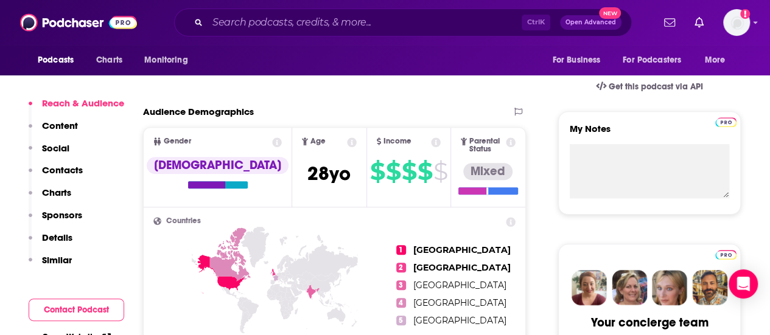 This screenshot has height=335, width=770. What do you see at coordinates (50, 198) in the screenshot?
I see `button: Charts` at bounding box center [50, 198].